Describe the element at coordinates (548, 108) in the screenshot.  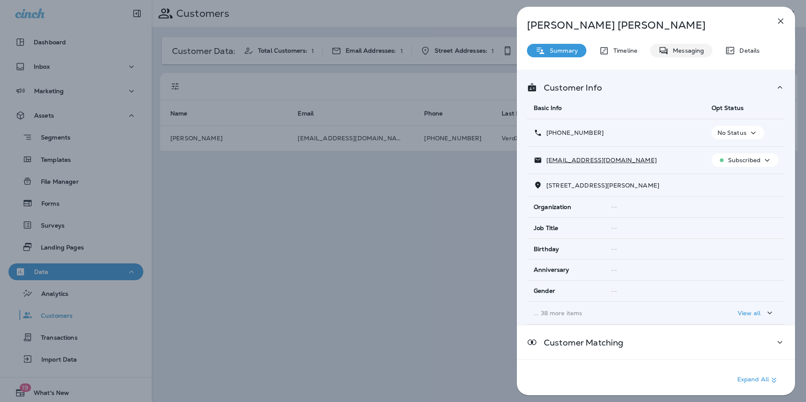
I see `span: Basic Info` at that location.